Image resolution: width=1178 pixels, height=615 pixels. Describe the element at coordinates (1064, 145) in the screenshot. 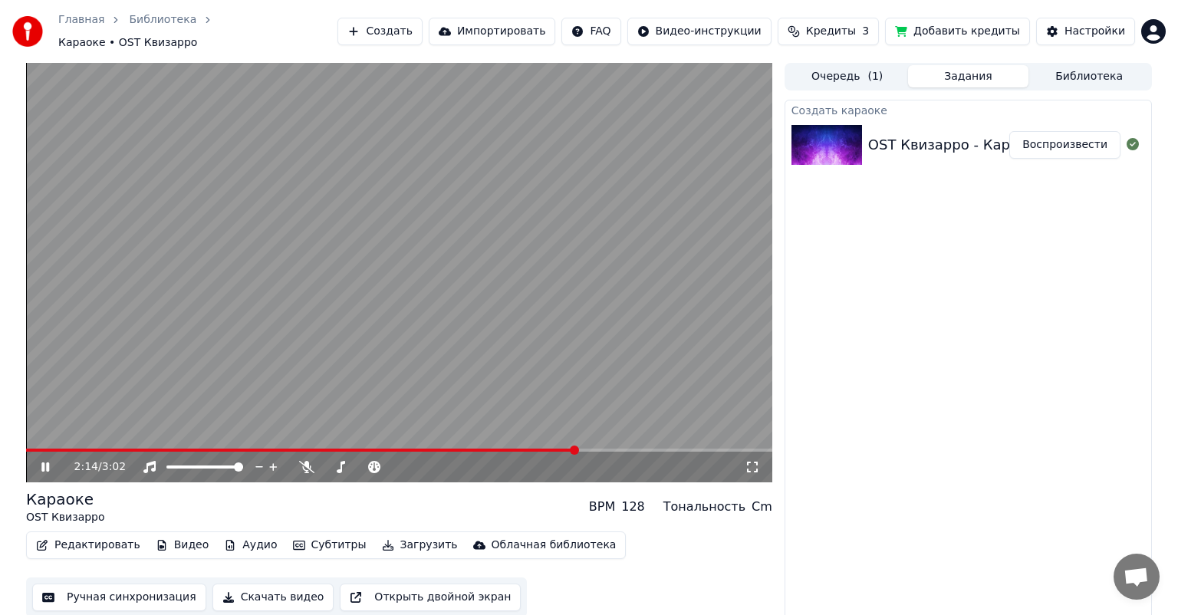

I see `button: Воспроизвести` at that location.